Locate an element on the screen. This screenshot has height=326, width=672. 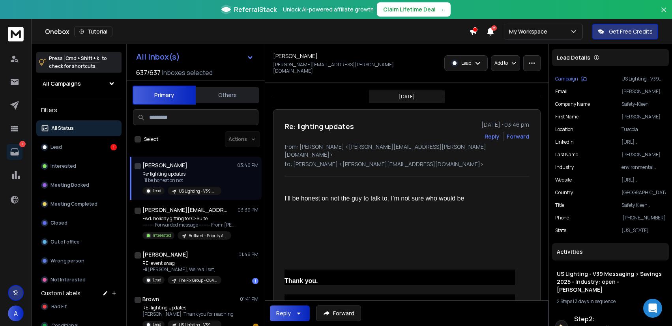
p: My Workspace is located at coordinates (529, 32).